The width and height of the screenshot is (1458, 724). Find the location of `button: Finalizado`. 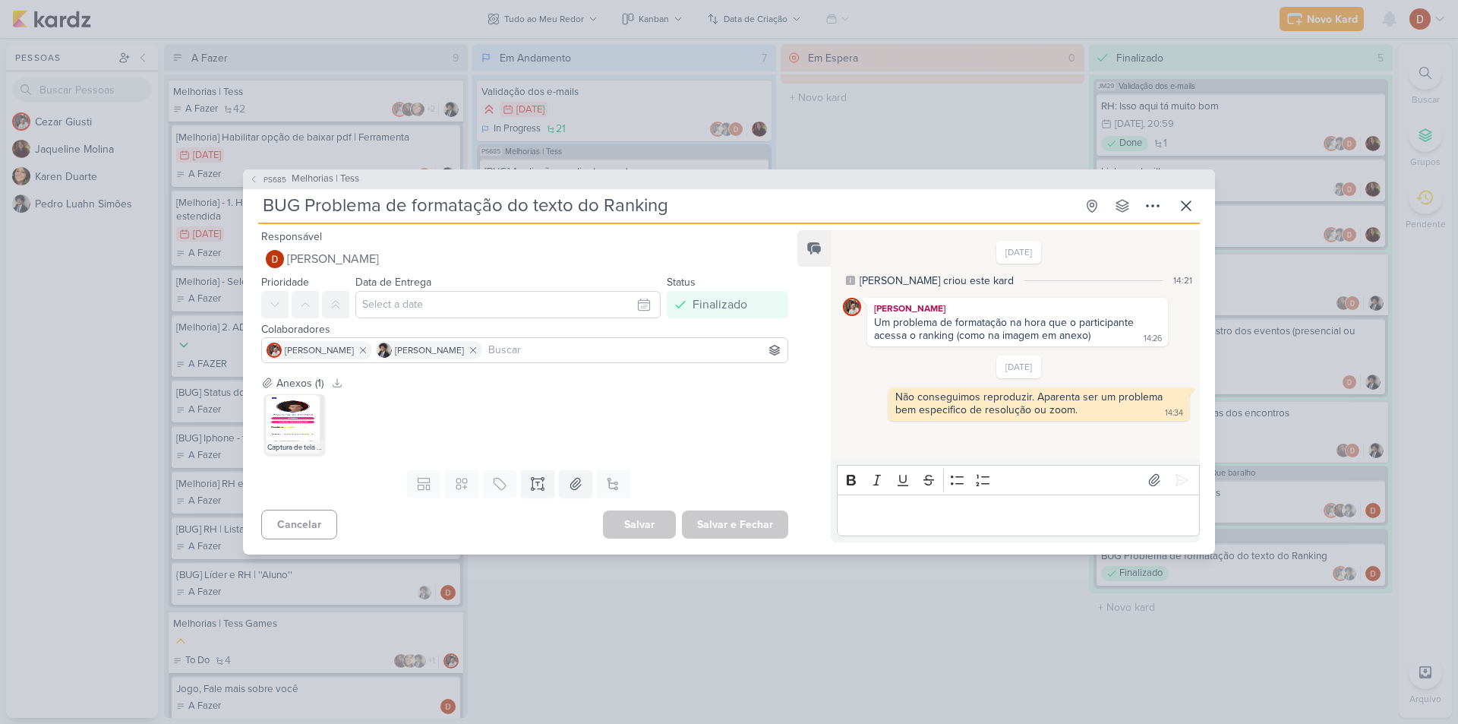

button: Finalizado is located at coordinates (727, 304).